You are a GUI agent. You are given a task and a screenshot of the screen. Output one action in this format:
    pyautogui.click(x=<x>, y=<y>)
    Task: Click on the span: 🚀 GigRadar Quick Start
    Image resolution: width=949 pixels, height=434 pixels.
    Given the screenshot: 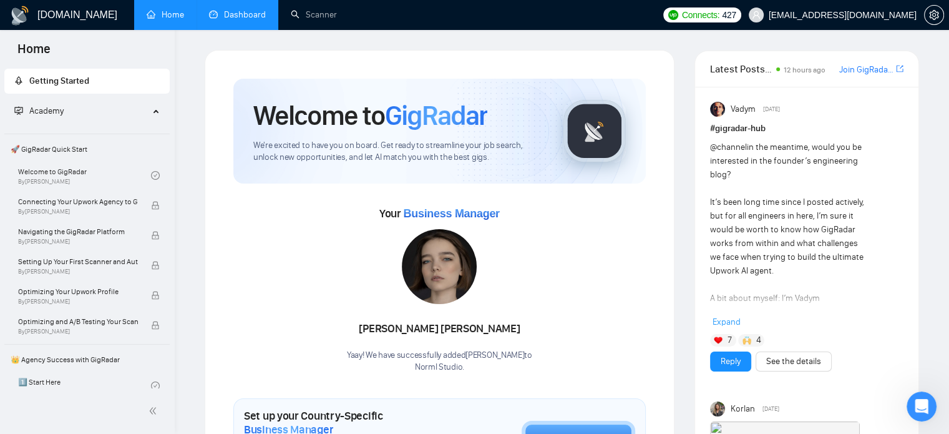 What is the action you would take?
    pyautogui.click(x=87, y=149)
    